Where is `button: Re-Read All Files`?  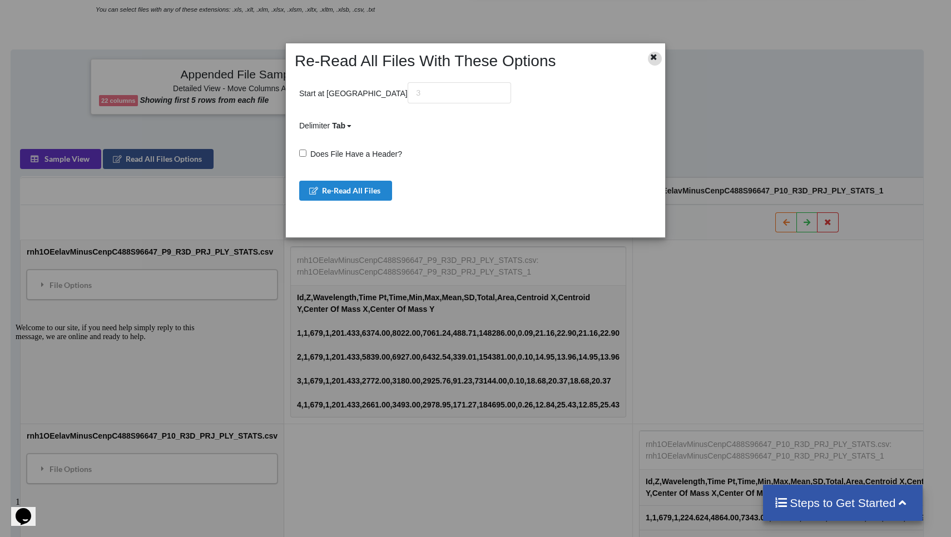
button: Re-Read All Files is located at coordinates (345, 191).